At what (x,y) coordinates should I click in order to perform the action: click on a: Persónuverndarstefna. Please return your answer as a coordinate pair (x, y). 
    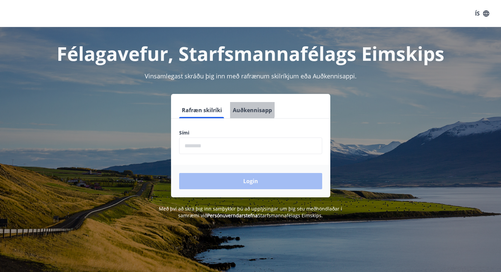
    Looking at the image, I should click on (233, 215).